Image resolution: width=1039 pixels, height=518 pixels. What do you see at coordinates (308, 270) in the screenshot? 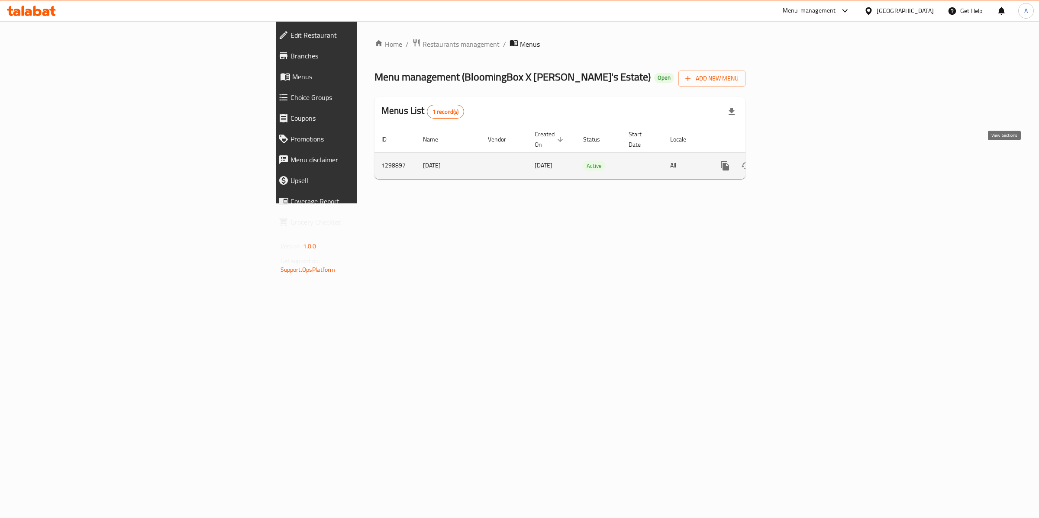
I see `a: Support.OpsPlatform` at bounding box center [308, 270].